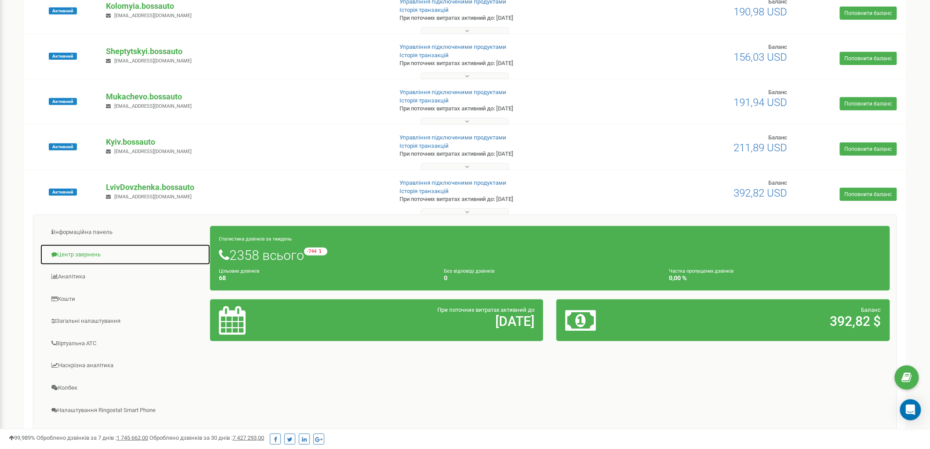  Describe the element at coordinates (761, 193) in the screenshot. I see `span: 392,82 USD` at that location.